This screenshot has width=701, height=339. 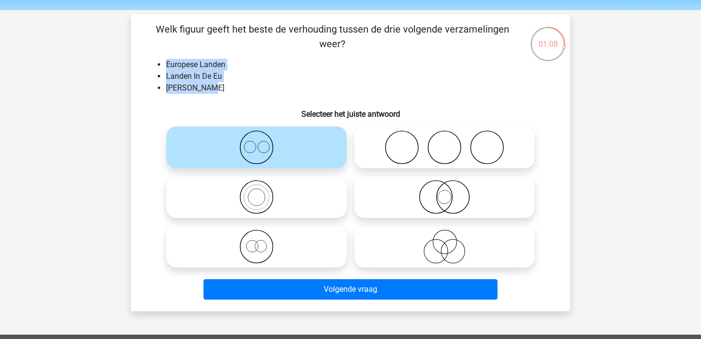 What do you see at coordinates (360, 65) in the screenshot?
I see `li: Europese Landen` at bounding box center [360, 65].